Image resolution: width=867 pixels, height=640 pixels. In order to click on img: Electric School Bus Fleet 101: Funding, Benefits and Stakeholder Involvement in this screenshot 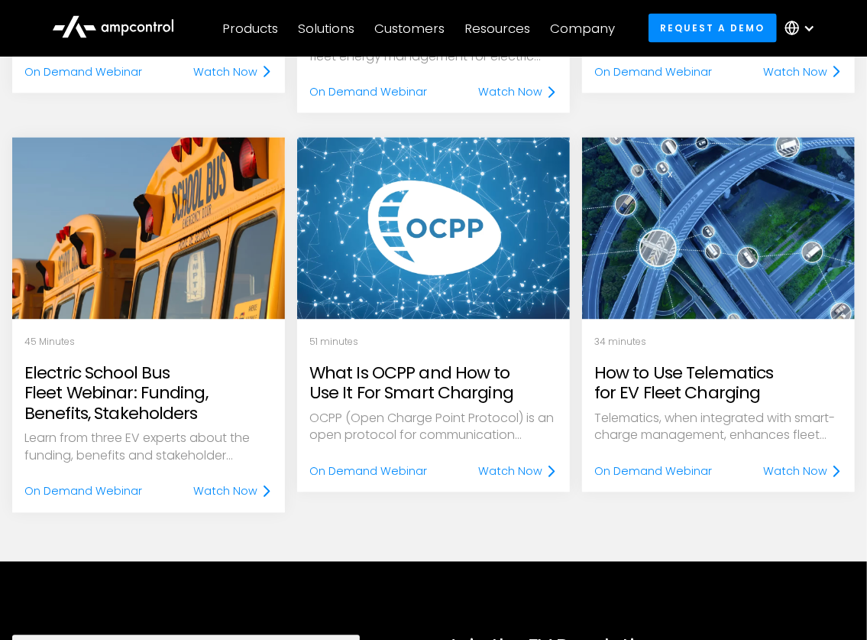, I will do `click(148, 229)`.